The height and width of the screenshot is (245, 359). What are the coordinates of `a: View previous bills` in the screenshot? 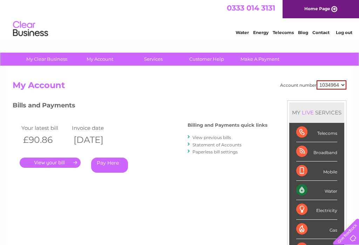 It's located at (212, 137).